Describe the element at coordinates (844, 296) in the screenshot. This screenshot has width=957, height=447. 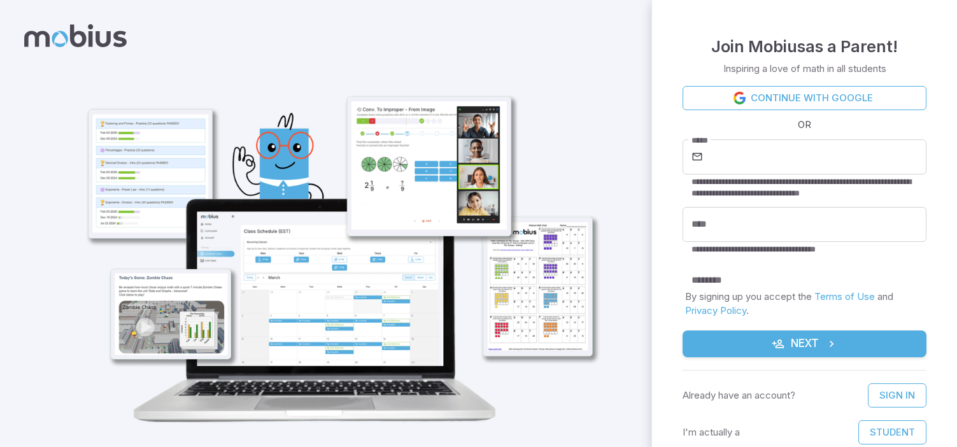
I see `a: Terms of Use` at that location.